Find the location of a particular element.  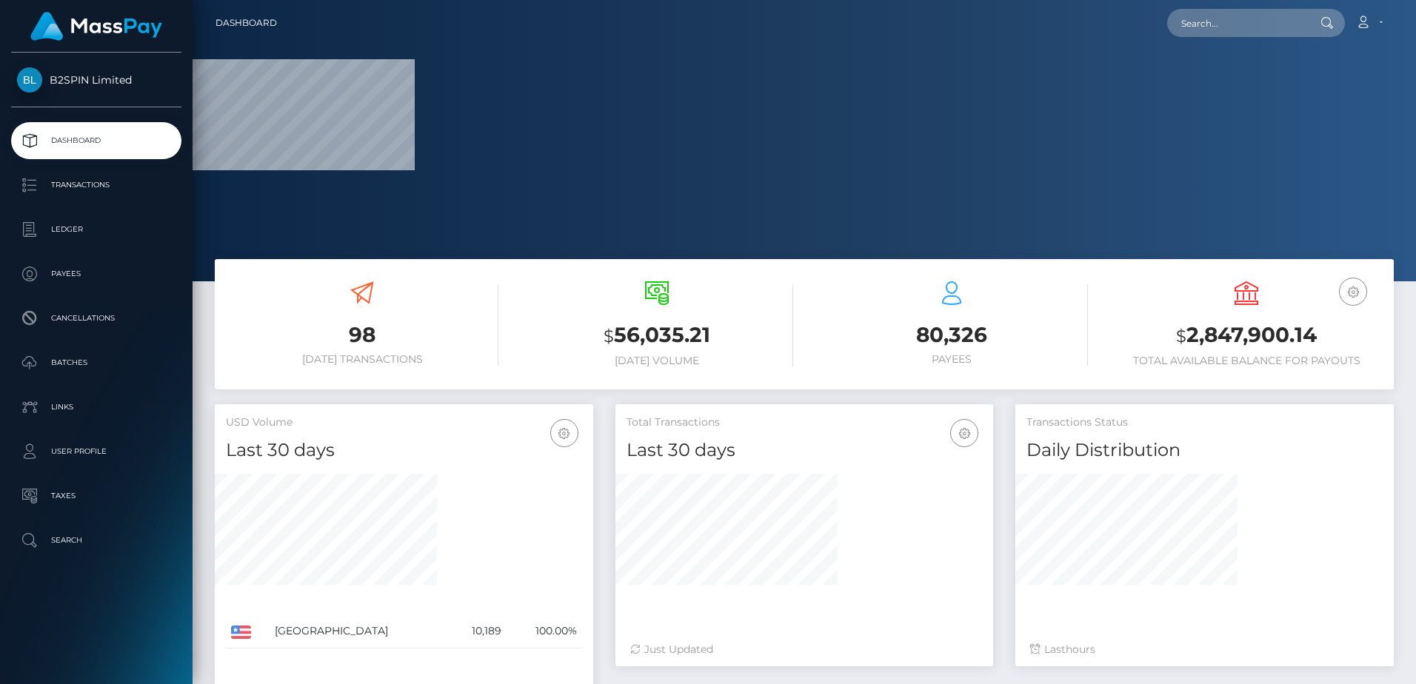

span: B2SPIN Limited is located at coordinates (96, 80).